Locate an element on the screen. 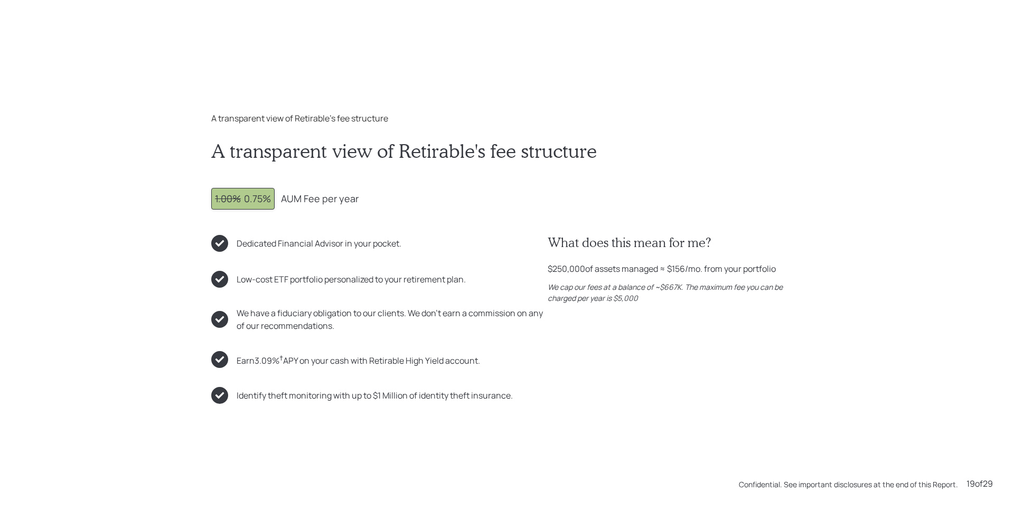  div: Dedicated Financial Advisor in your pocket. is located at coordinates (319, 244).